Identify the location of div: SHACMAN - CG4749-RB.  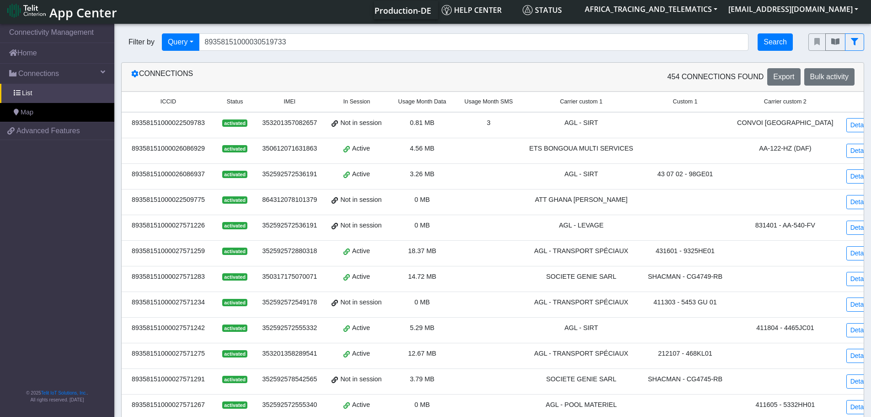
(685, 277).